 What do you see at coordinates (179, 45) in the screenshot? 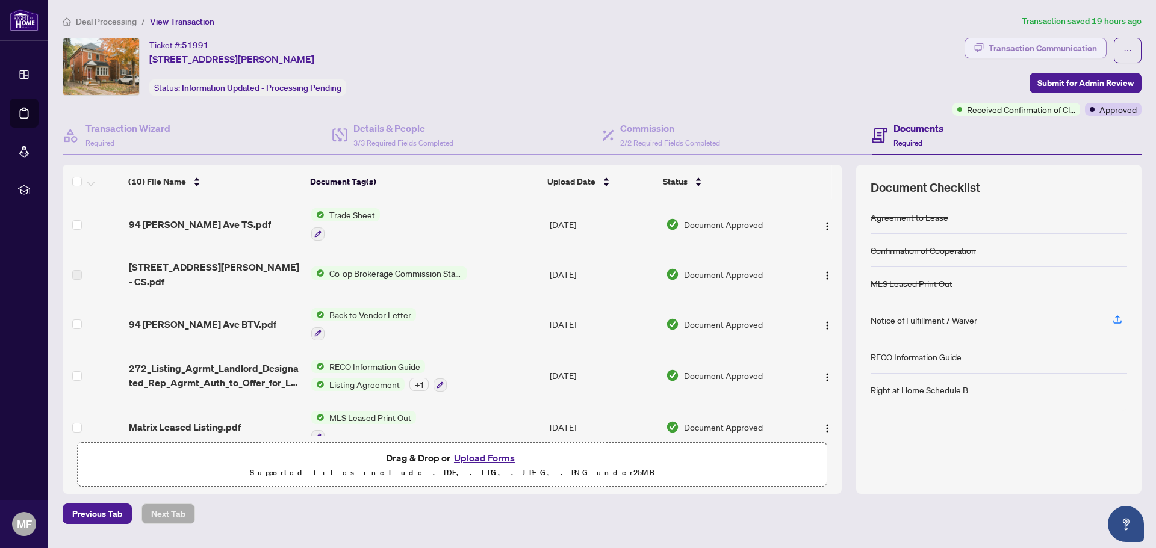
I see `div: Ticket #:` at bounding box center [179, 45].